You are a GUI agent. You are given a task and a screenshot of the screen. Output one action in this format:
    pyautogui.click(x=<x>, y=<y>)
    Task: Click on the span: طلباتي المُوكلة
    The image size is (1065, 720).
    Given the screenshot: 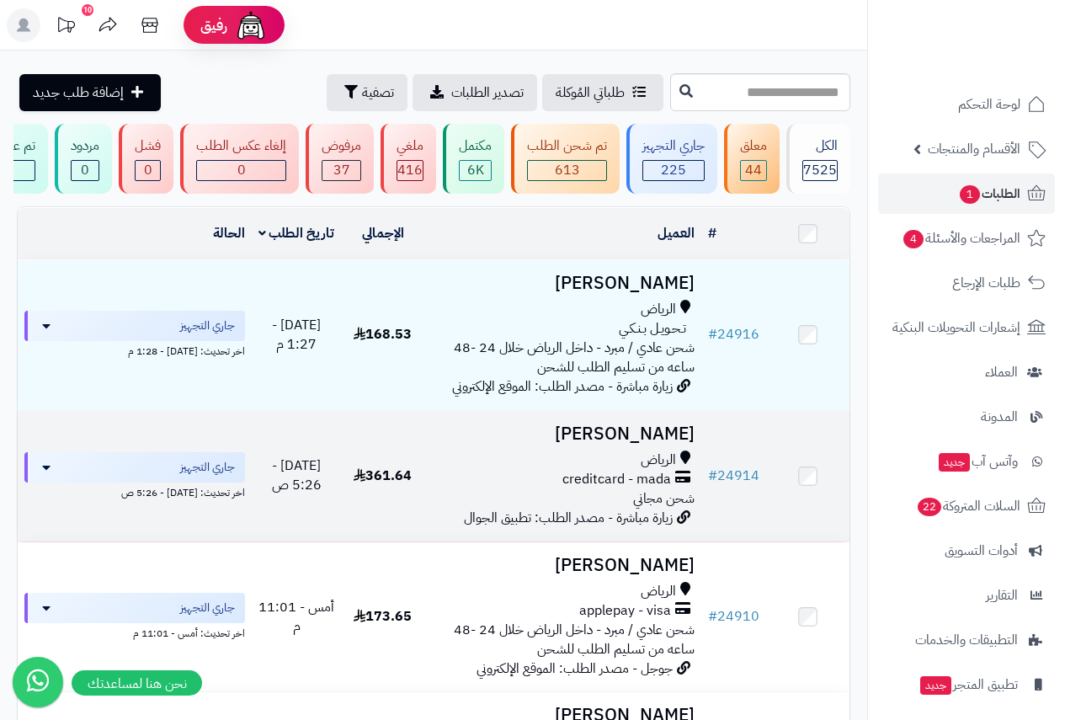 What is the action you would take?
    pyautogui.click(x=590, y=93)
    